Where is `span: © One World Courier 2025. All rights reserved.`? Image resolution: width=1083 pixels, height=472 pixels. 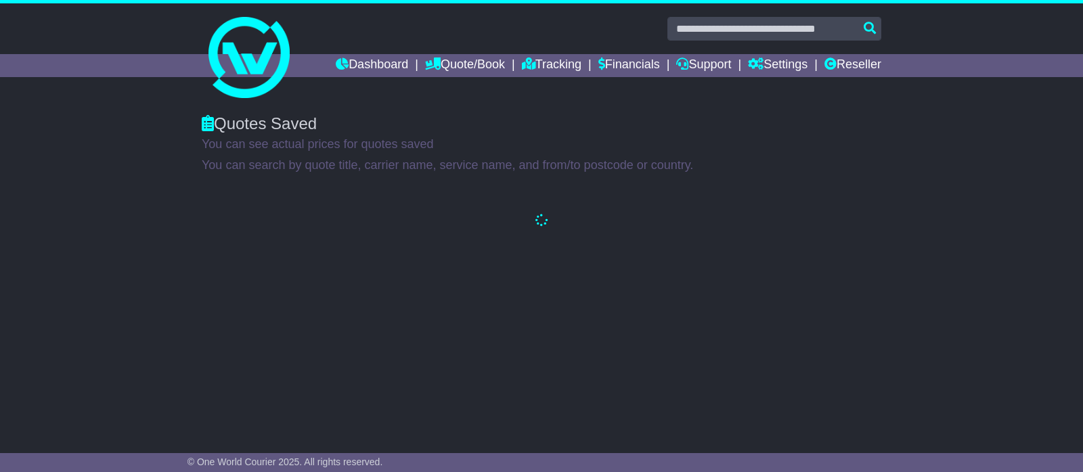
span: © One World Courier 2025. All rights reserved. is located at coordinates (285, 462).